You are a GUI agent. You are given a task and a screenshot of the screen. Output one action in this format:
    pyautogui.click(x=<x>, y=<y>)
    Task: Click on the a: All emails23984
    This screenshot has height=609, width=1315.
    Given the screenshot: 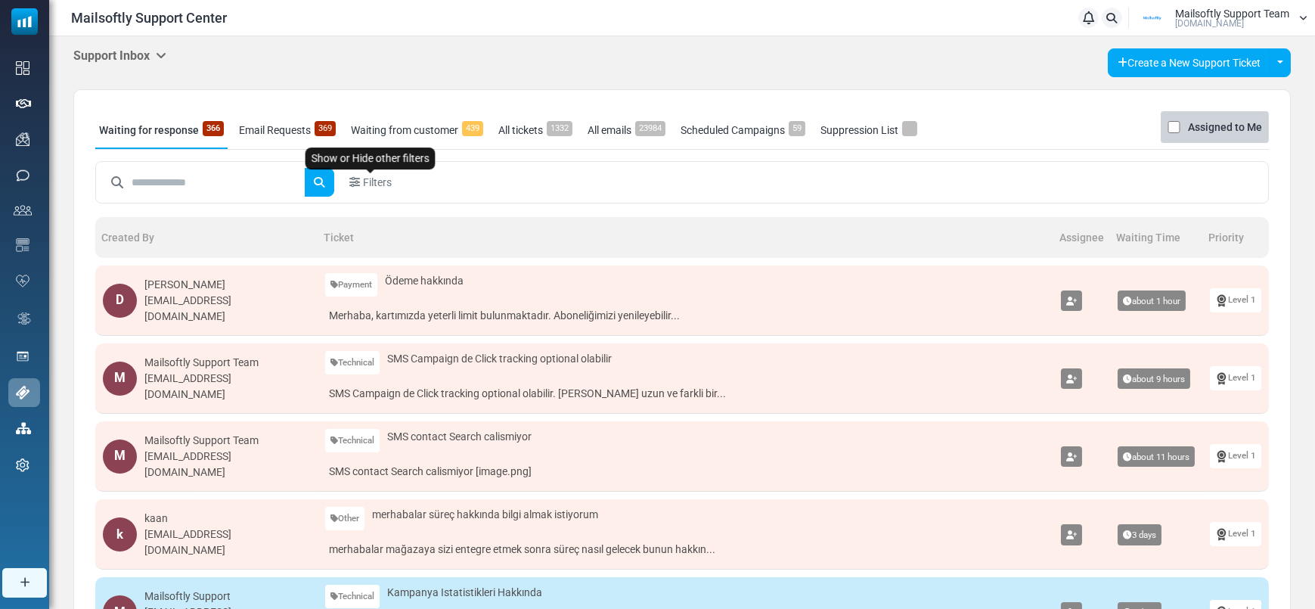 What is the action you would take?
    pyautogui.click(x=626, y=130)
    